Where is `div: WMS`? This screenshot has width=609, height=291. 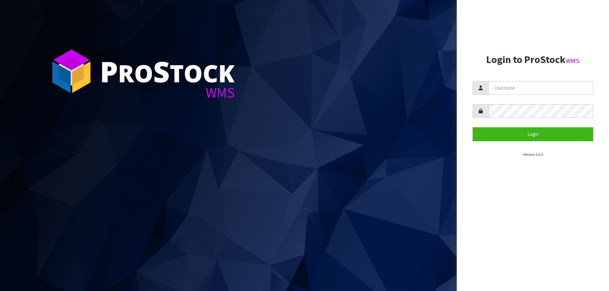
div: WMS is located at coordinates (167, 93).